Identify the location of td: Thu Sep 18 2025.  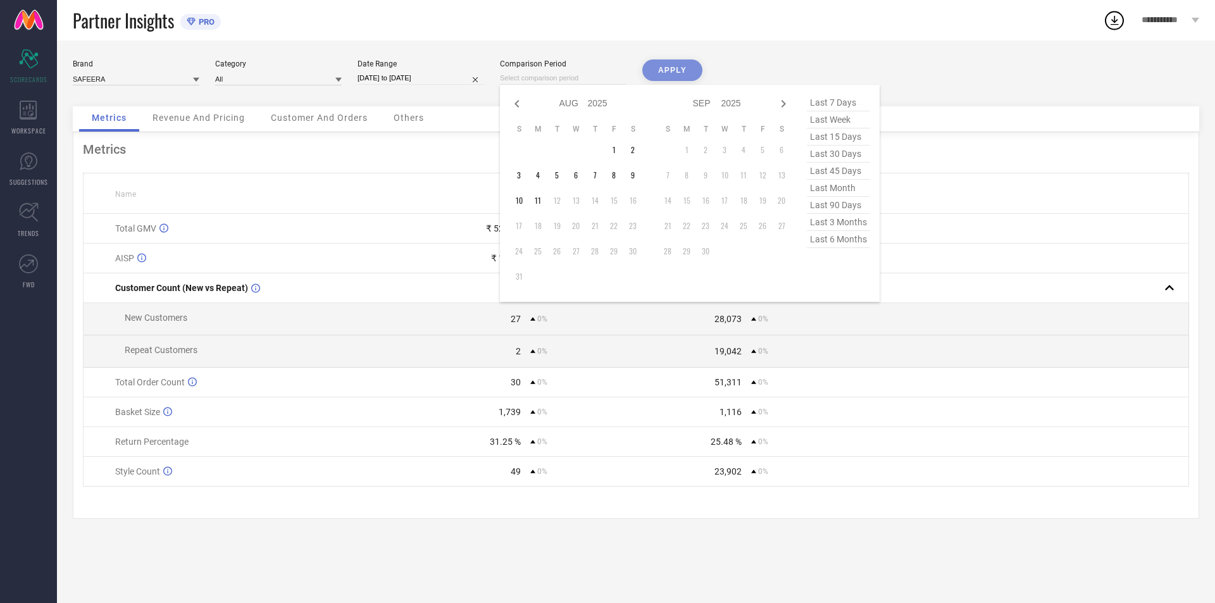
(744, 201).